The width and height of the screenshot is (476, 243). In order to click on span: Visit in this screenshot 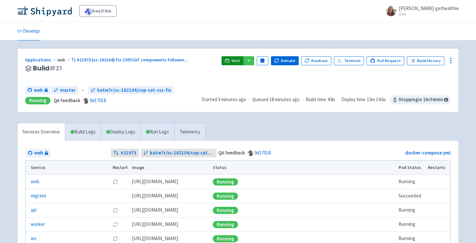, I will do `click(236, 61)`.